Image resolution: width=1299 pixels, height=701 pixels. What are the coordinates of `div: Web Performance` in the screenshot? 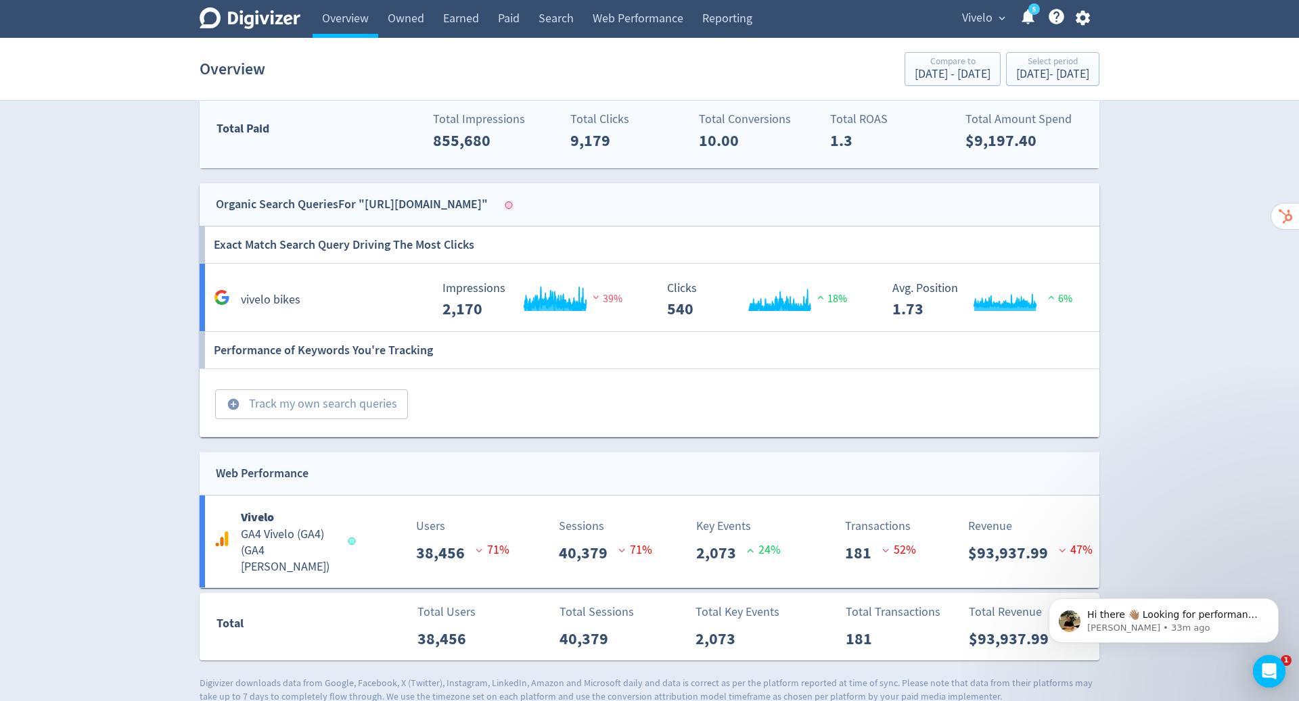 It's located at (262, 473).